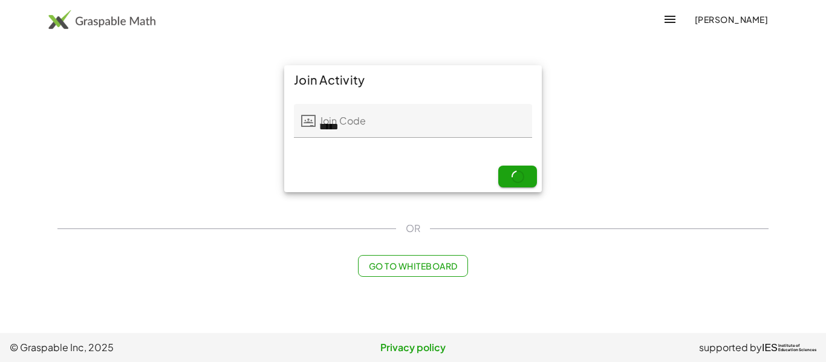 The image size is (826, 362). What do you see at coordinates (413, 229) in the screenshot?
I see `span: OR` at bounding box center [413, 229].